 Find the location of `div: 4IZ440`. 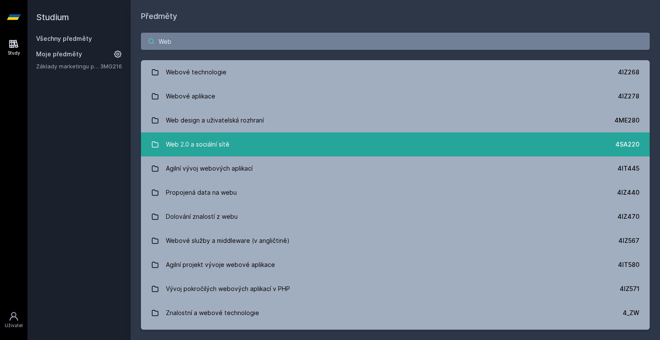

div: 4IZ440 is located at coordinates (629, 193).